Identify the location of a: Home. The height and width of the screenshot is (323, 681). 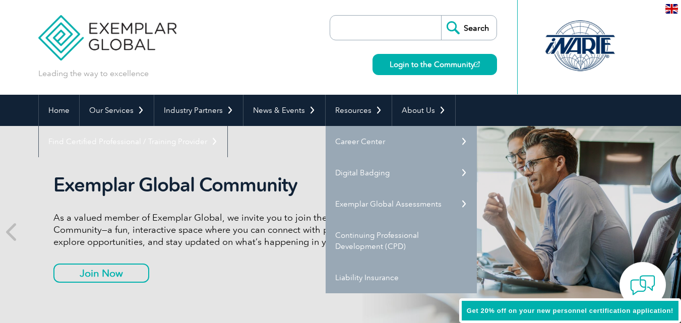
(59, 110).